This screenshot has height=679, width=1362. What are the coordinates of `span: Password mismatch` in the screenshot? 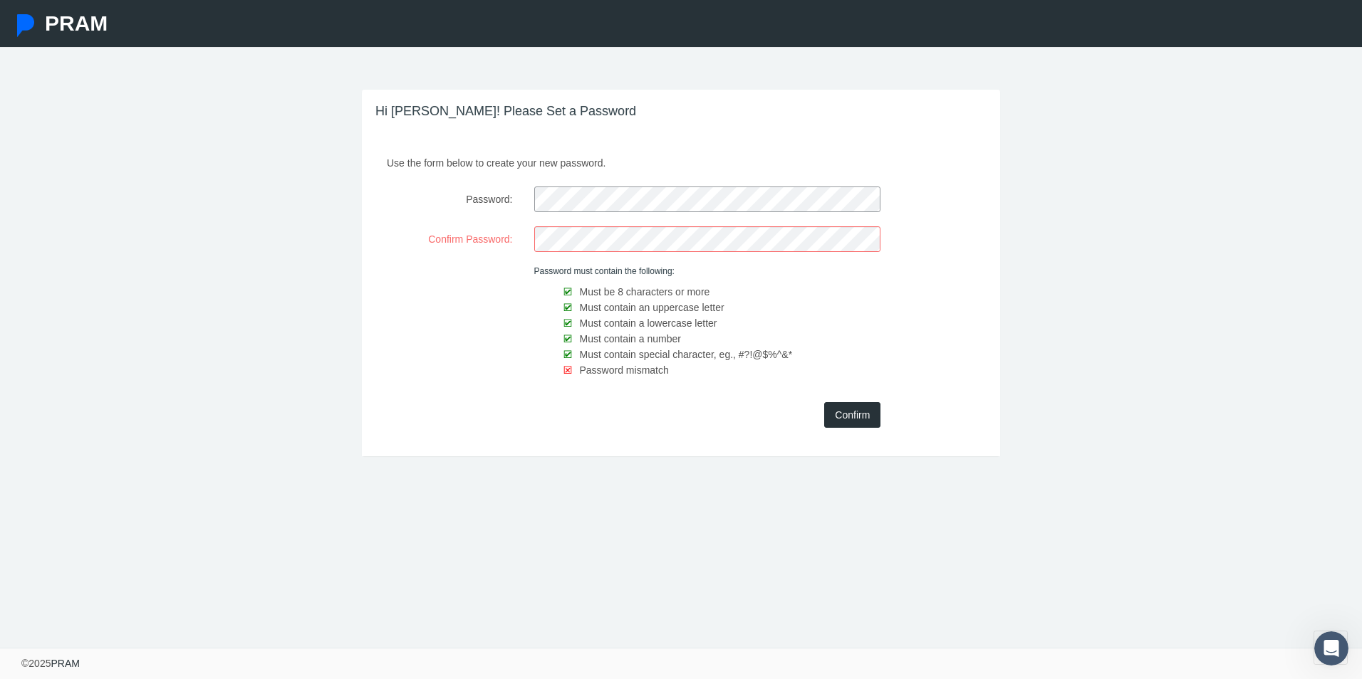 It's located at (624, 370).